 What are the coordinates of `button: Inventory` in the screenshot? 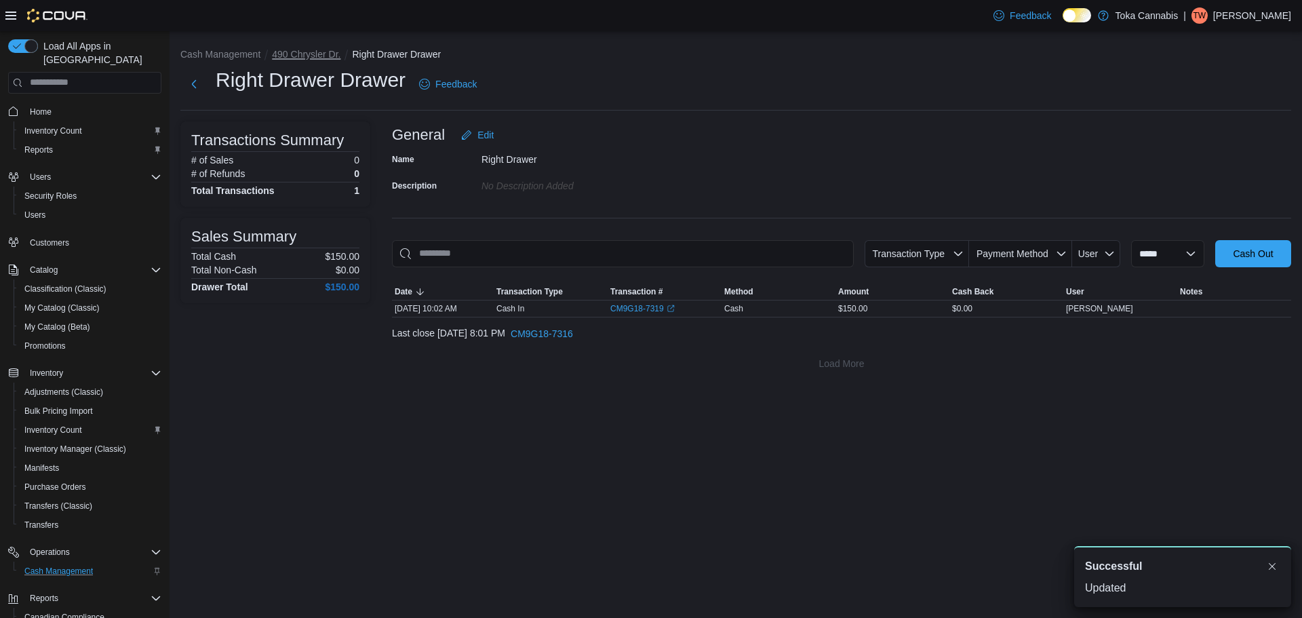 It's located at (46, 373).